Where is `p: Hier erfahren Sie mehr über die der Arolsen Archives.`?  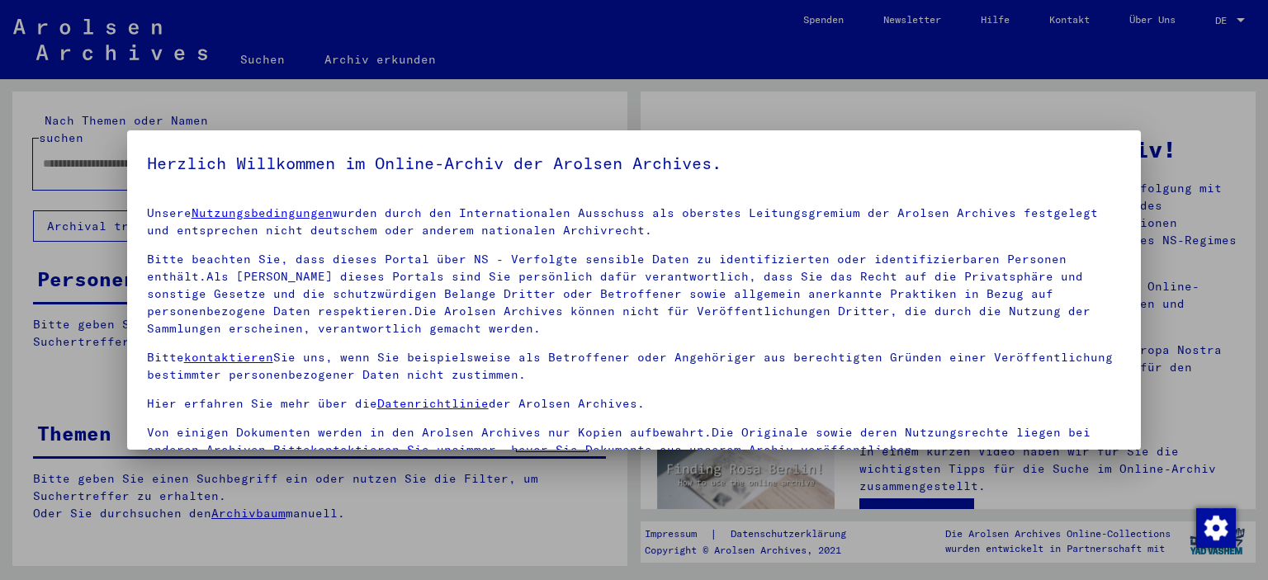 p: Hier erfahren Sie mehr über die der Arolsen Archives. is located at coordinates (634, 404).